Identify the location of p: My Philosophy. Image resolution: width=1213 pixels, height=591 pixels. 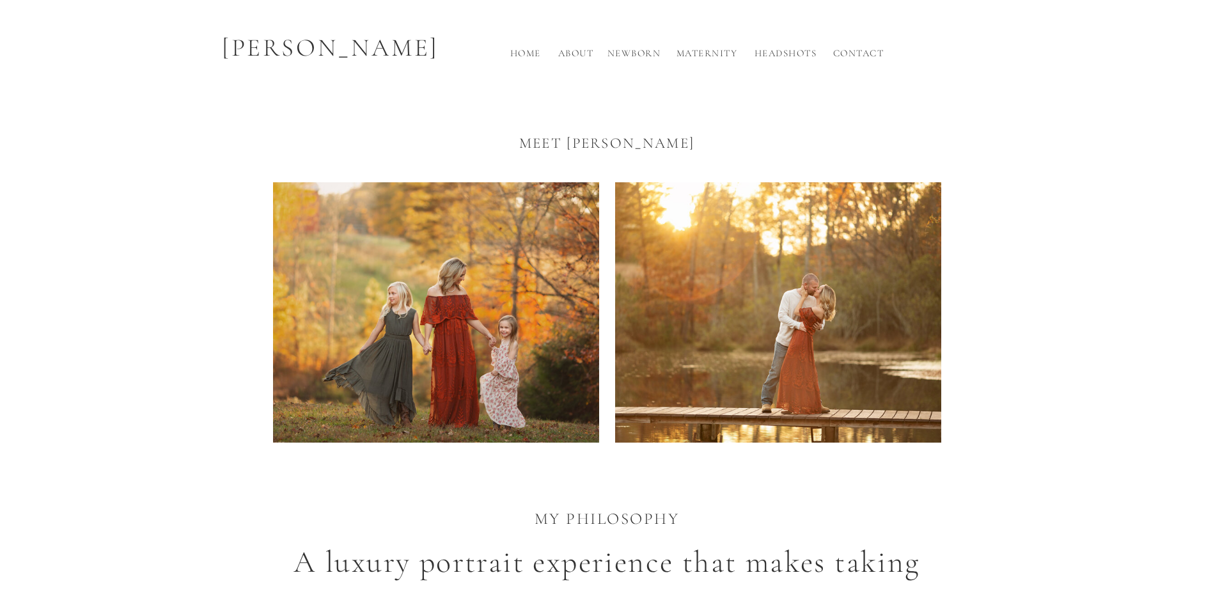
(607, 538).